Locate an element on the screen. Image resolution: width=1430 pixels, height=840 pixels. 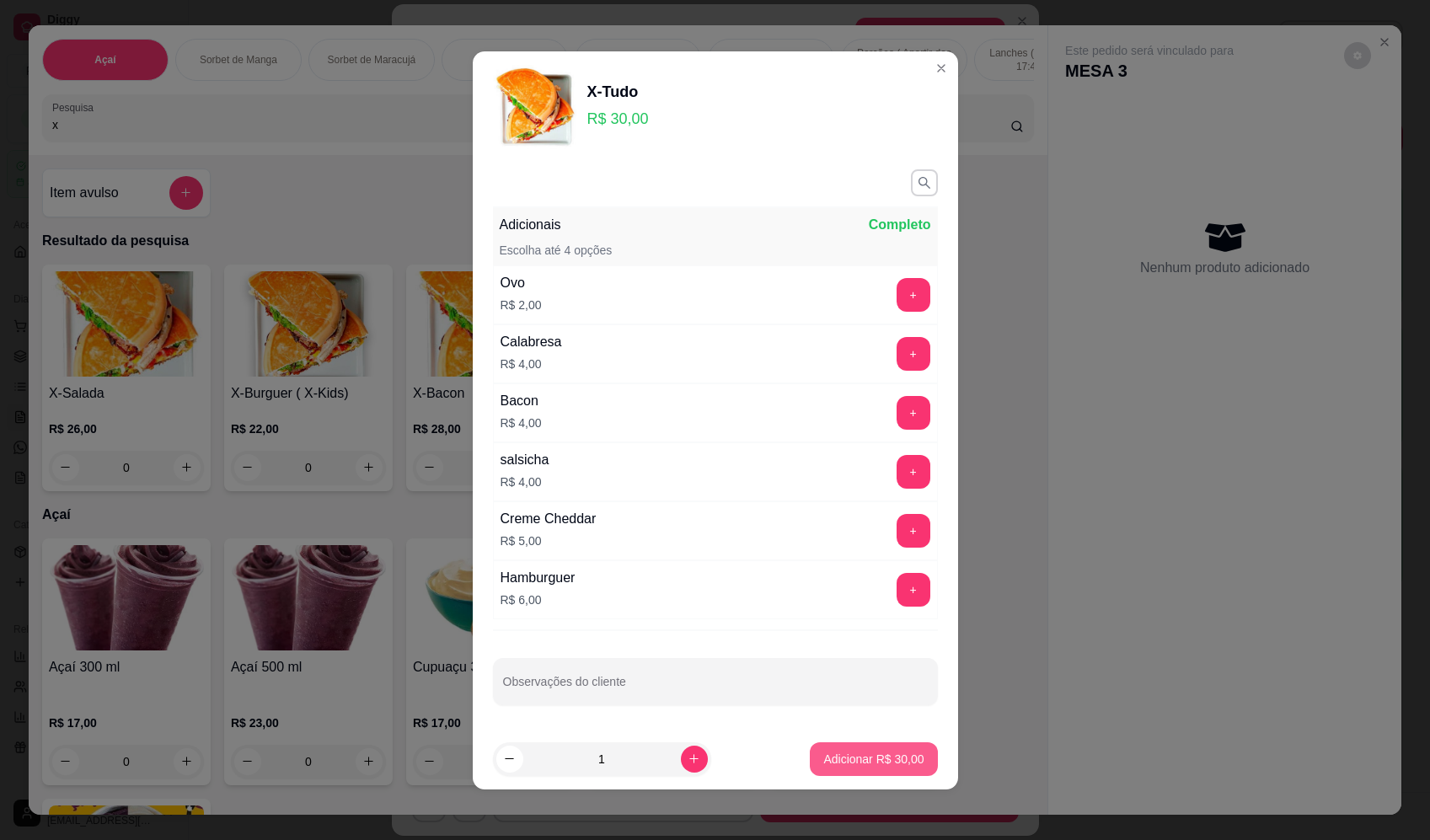
p: R$ 6,00 is located at coordinates (537, 600).